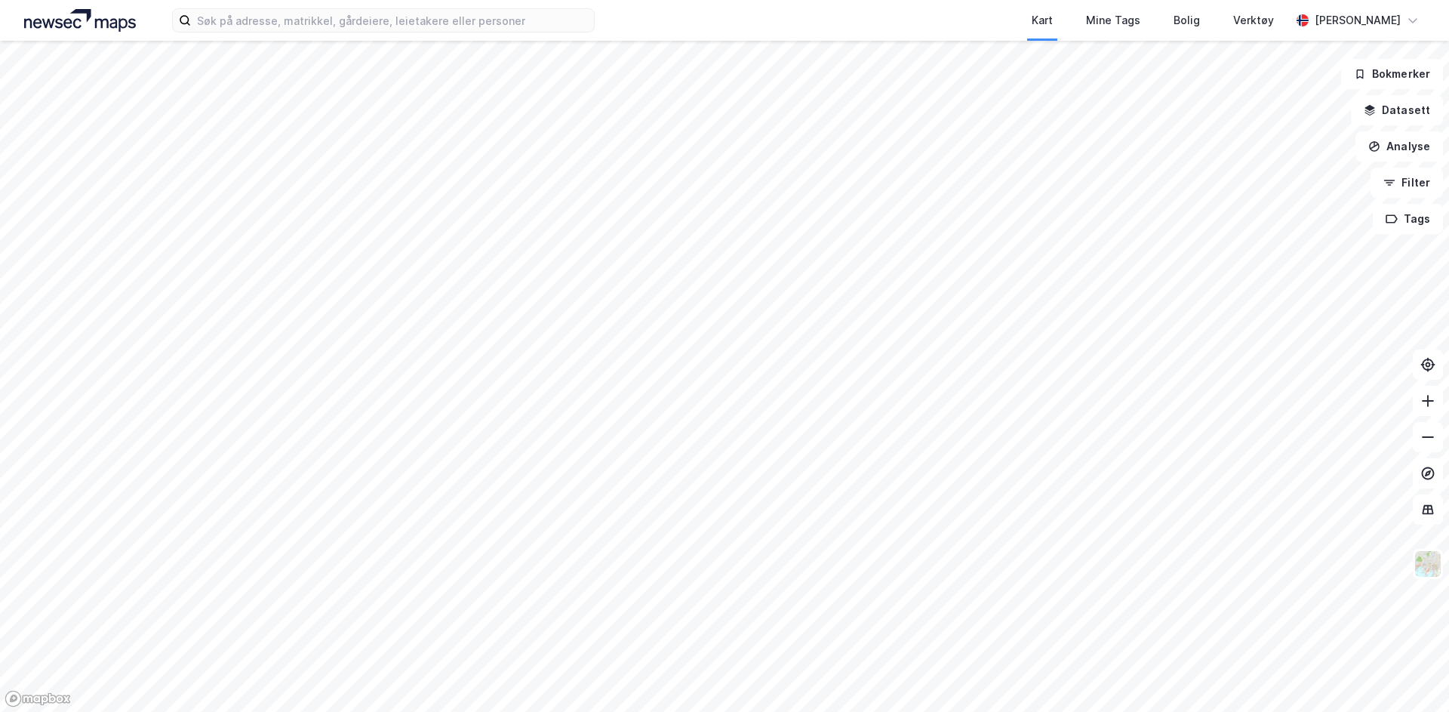 This screenshot has height=712, width=1449. Describe the element at coordinates (1187, 20) in the screenshot. I see `div: Bolig` at that location.